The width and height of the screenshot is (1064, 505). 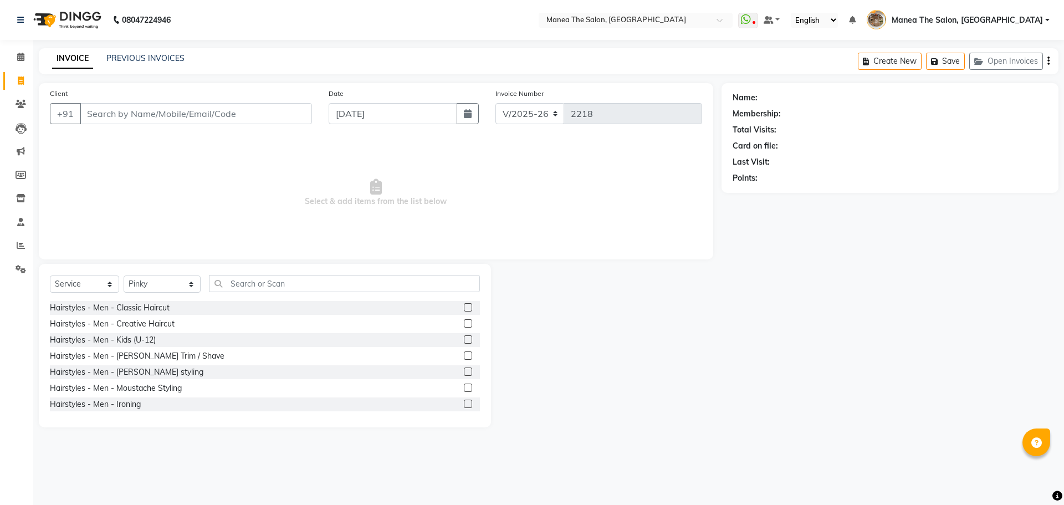 What do you see at coordinates (66, 20) in the screenshot?
I see `img: logo` at bounding box center [66, 20].